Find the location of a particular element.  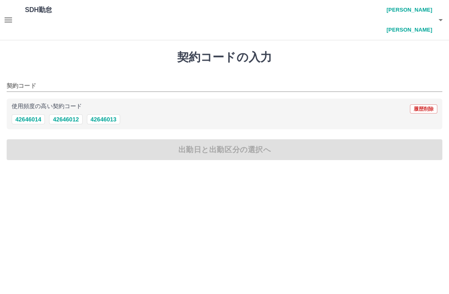

button: 42646012 is located at coordinates (66, 119).